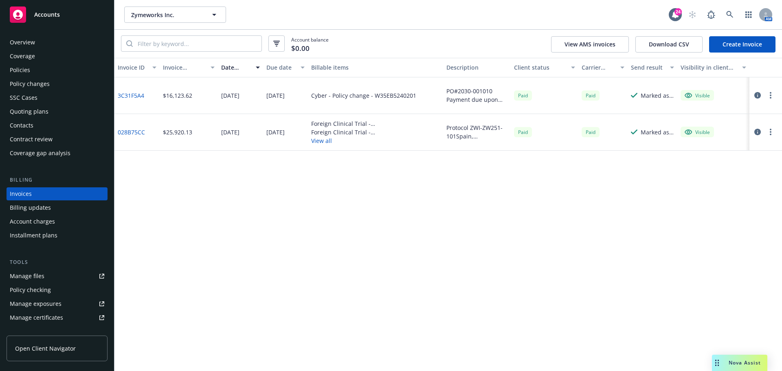 The width and height of the screenshot is (782, 371). I want to click on a: Contract review, so click(57, 139).